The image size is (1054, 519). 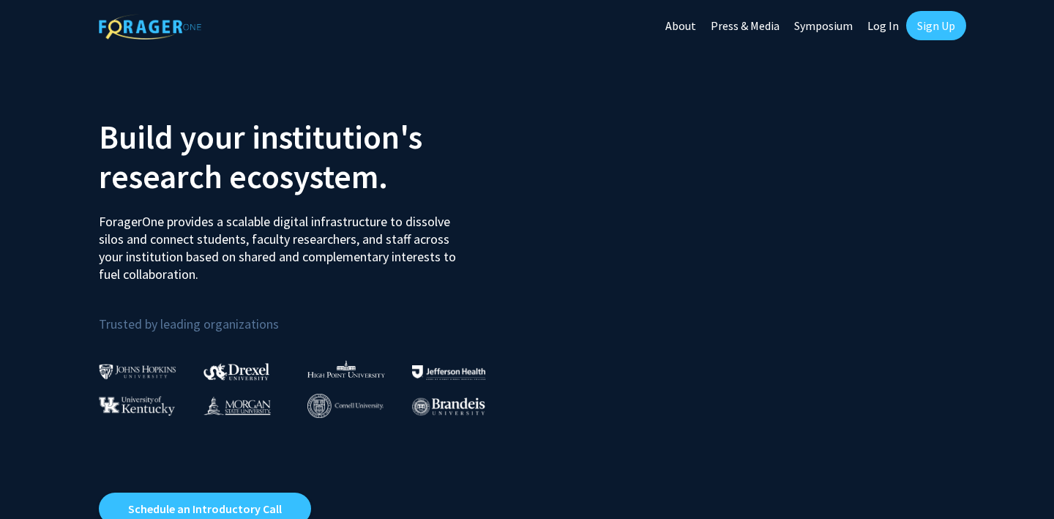 What do you see at coordinates (307, 157) in the screenshot?
I see `h2: Build your institution's research ecosystem.` at bounding box center [307, 157].